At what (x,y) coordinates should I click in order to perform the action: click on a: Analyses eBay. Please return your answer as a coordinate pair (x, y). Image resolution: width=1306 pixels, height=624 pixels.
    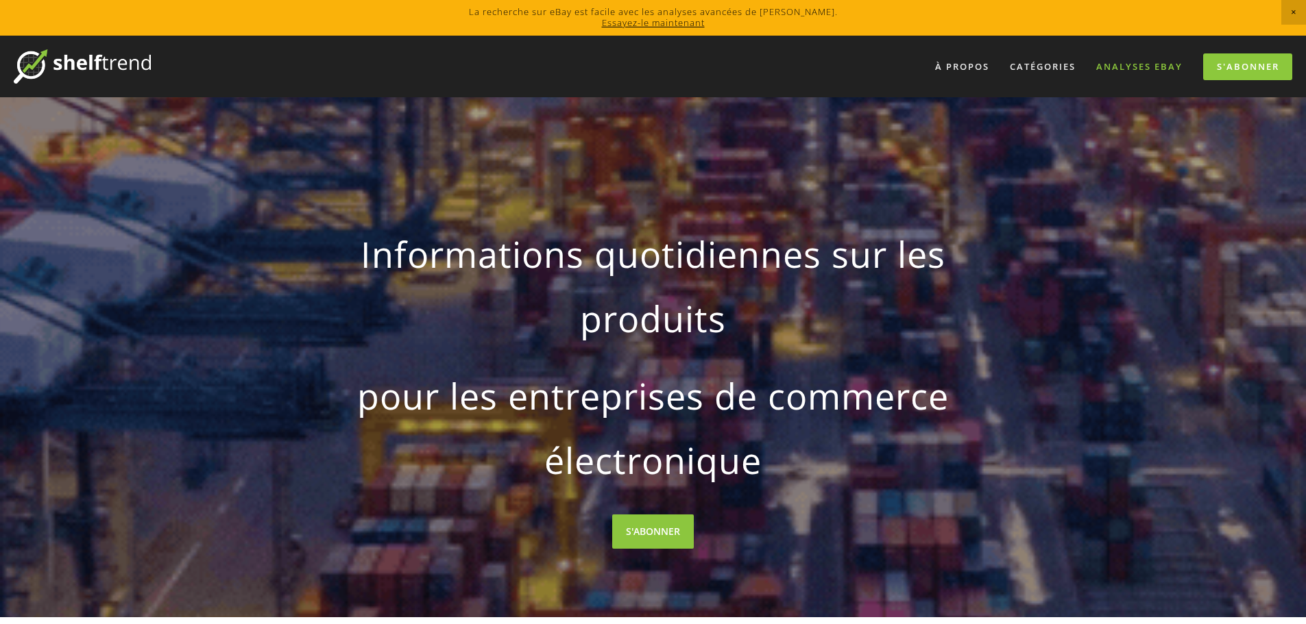
    Looking at the image, I should click on (1139, 66).